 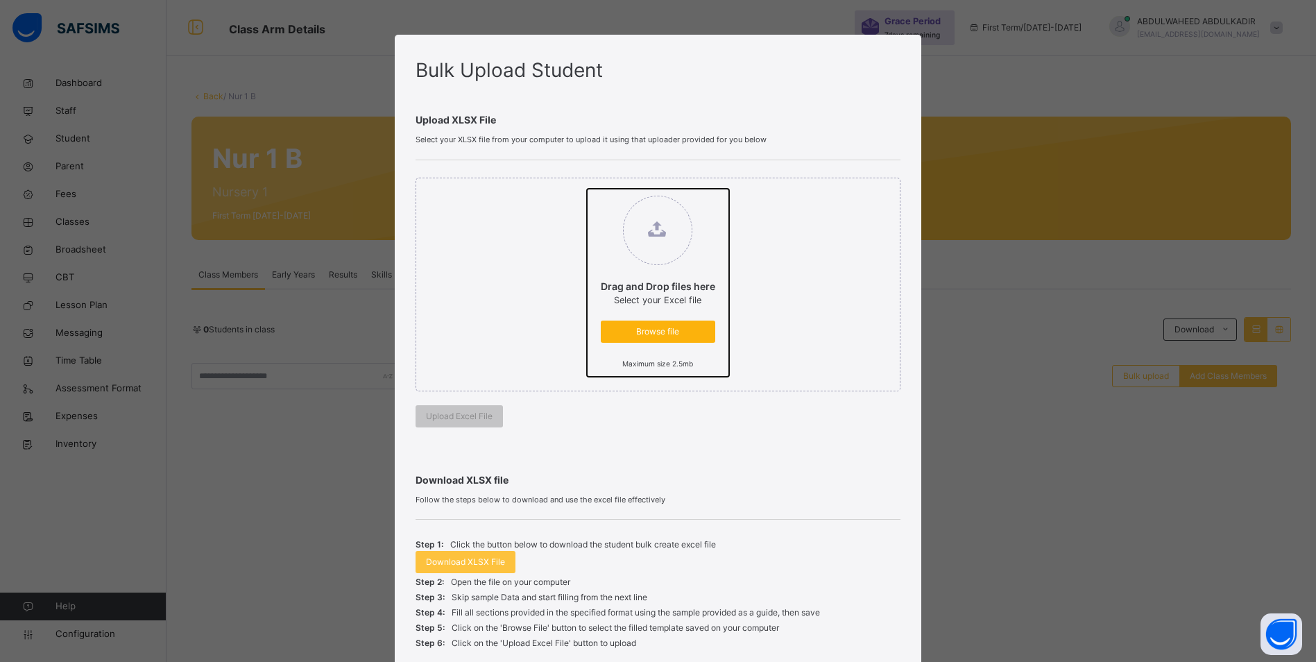 I want to click on span: Download XLSX File, so click(x=465, y=562).